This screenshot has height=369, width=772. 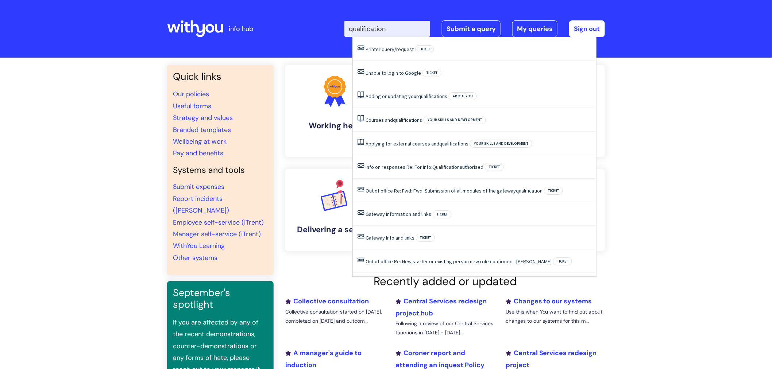 I want to click on a: Branded templates, so click(x=202, y=130).